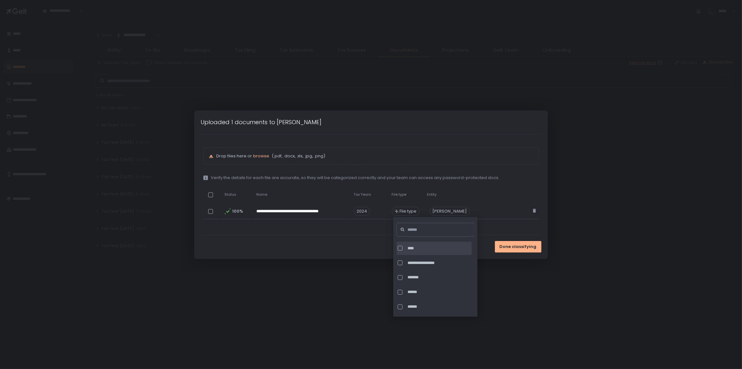  Describe the element at coordinates (362, 194) in the screenshot. I see `span: Tax Years` at that location.